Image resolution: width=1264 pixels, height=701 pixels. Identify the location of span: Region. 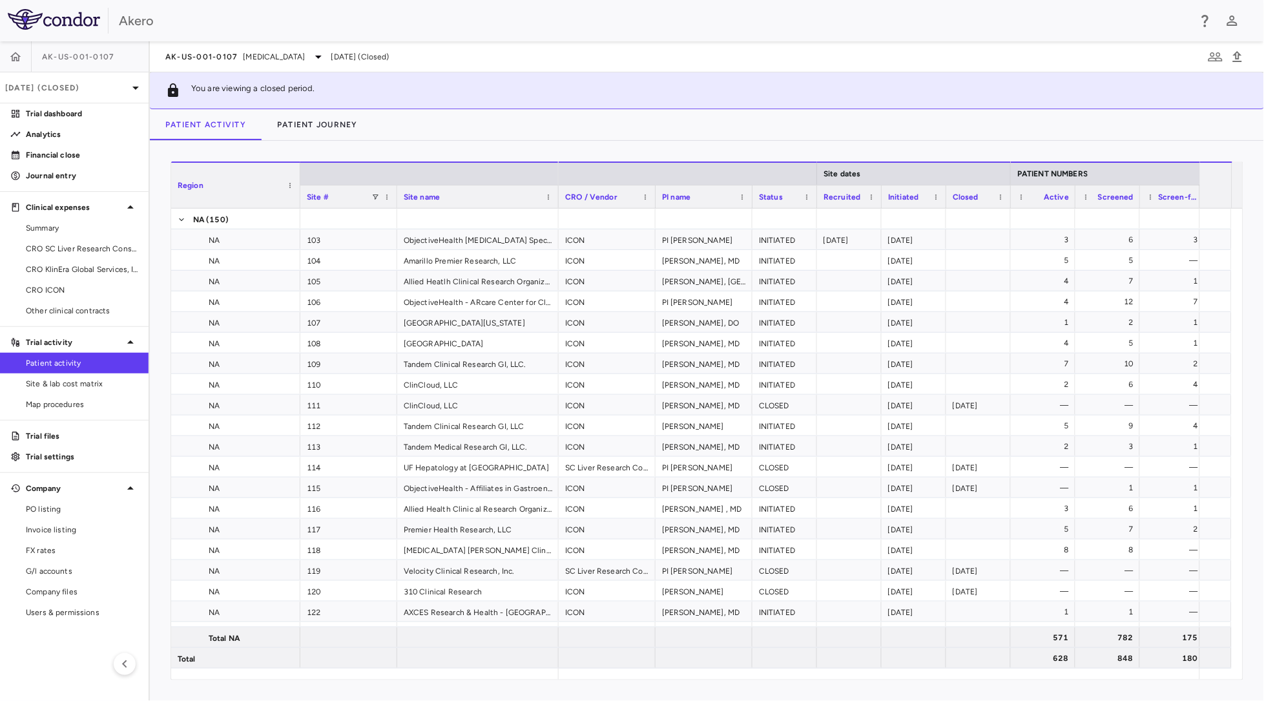
(191, 185).